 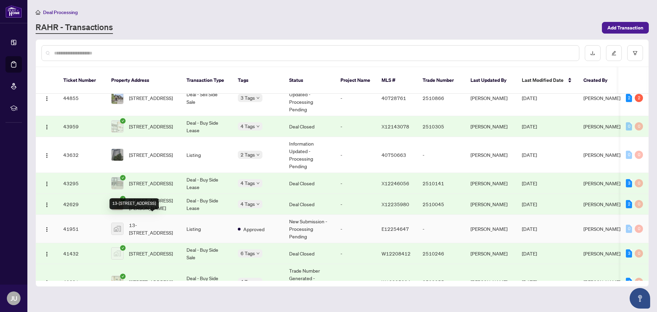 I want to click on span: X12235980, so click(x=395, y=204).